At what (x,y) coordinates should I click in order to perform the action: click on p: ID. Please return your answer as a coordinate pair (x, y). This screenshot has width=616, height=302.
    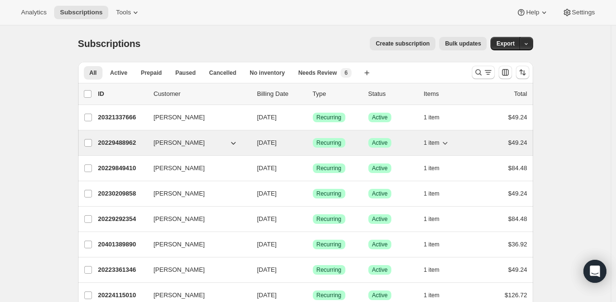
    Looking at the image, I should click on (122, 94).